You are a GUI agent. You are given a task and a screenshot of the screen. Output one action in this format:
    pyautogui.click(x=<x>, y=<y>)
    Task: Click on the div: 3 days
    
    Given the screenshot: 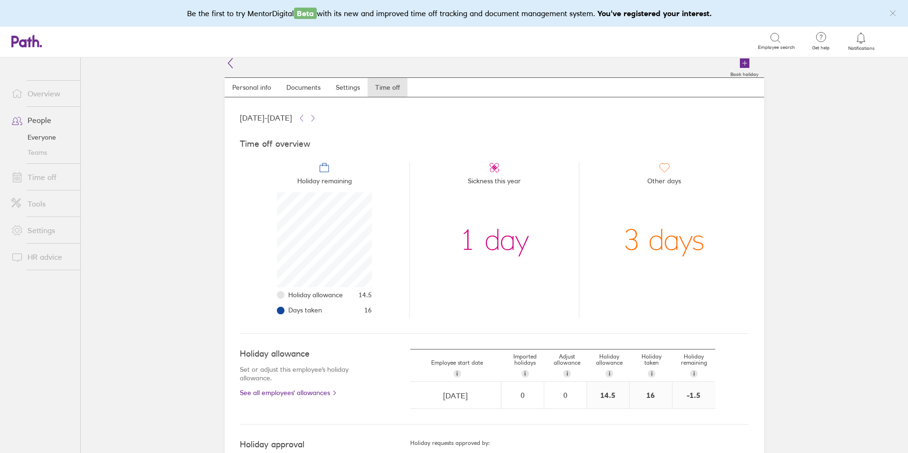 What is the action you would take?
    pyautogui.click(x=664, y=240)
    